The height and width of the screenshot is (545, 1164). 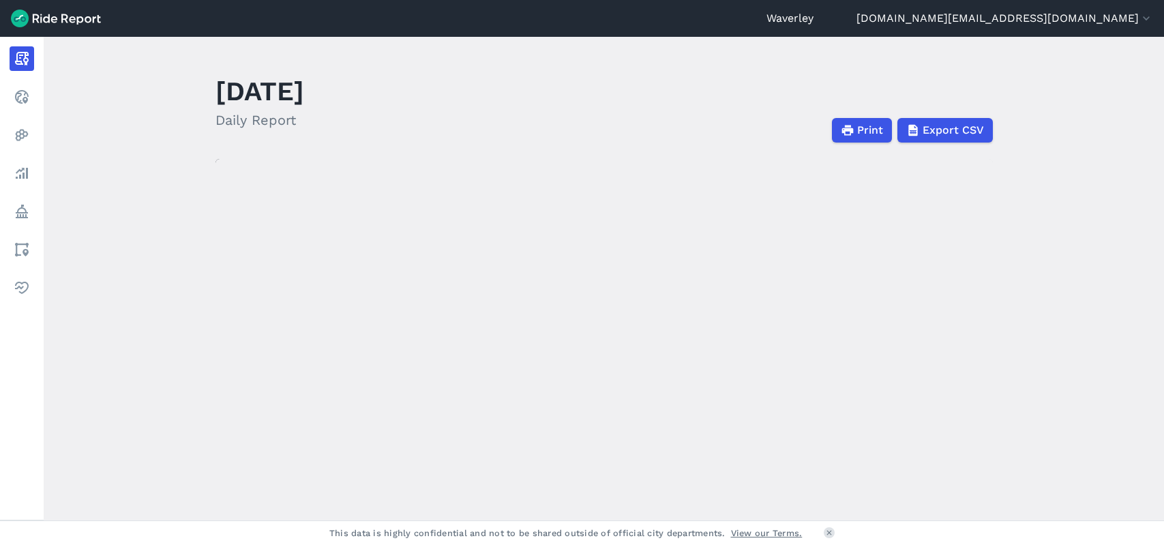 What do you see at coordinates (22, 59) in the screenshot?
I see `a: Report` at bounding box center [22, 59].